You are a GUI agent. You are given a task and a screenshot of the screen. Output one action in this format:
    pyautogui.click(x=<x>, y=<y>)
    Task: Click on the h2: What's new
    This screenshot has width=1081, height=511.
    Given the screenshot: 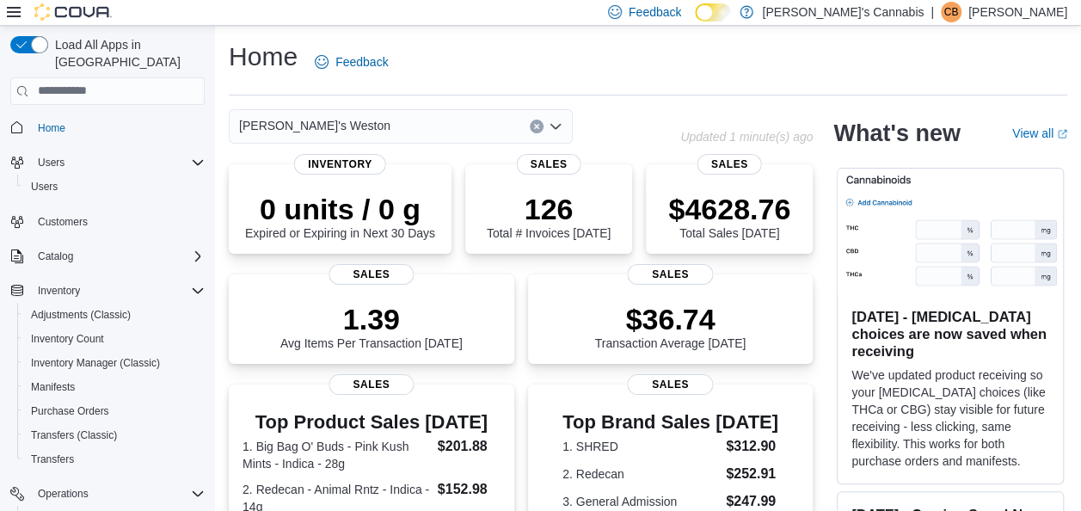 What is the action you would take?
    pyautogui.click(x=896, y=133)
    